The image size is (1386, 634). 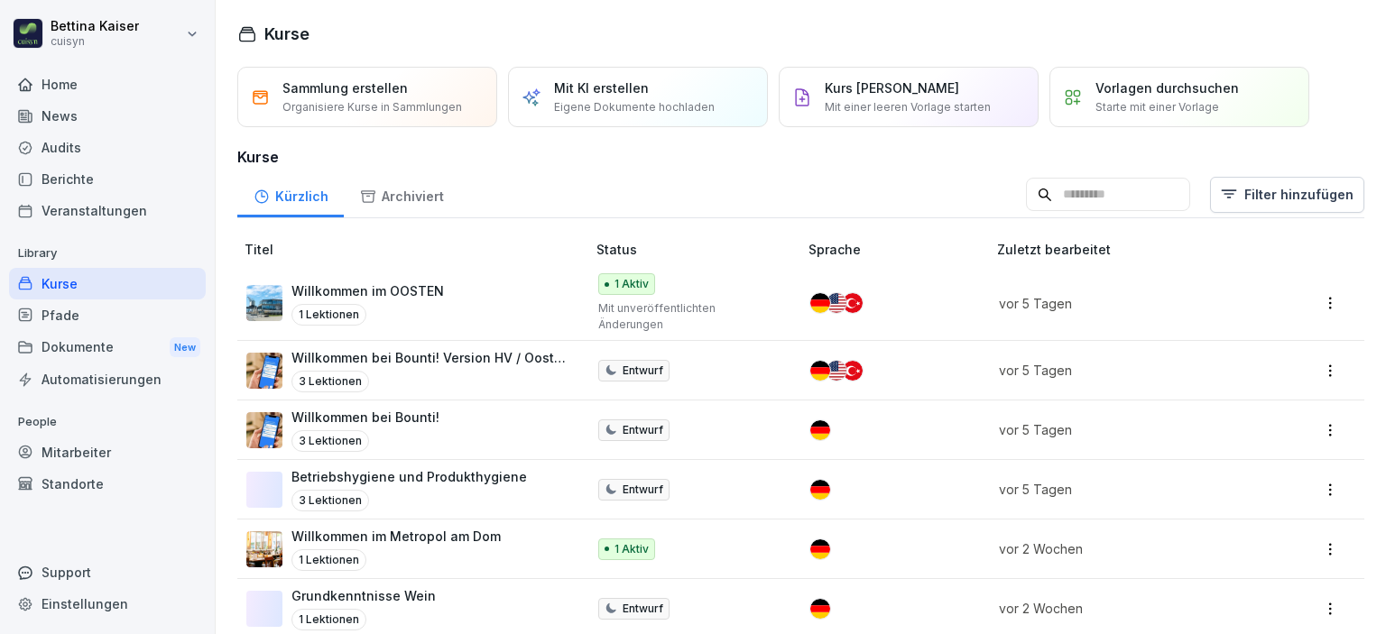 I want to click on p: Starte mit einer Vorlage, so click(x=1156, y=107).